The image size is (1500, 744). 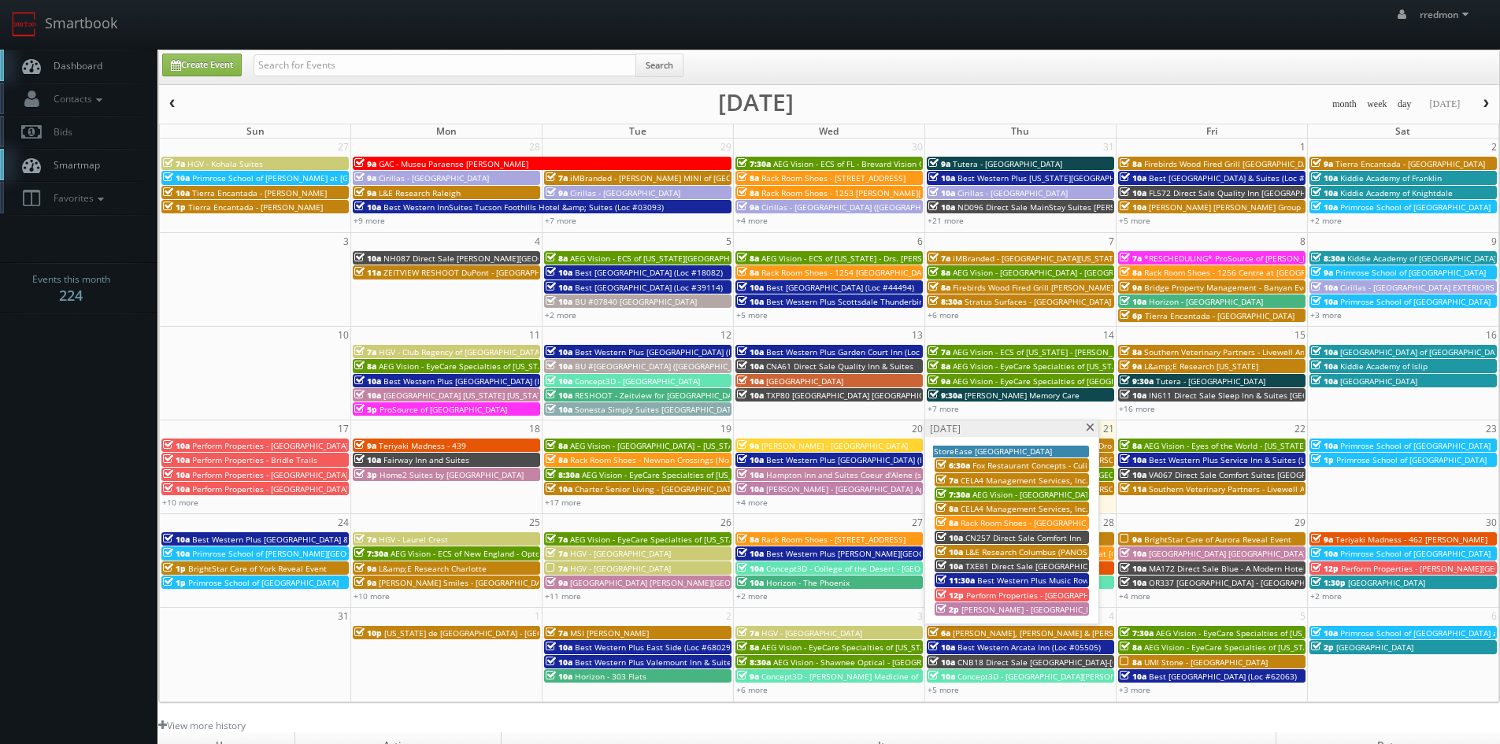 What do you see at coordinates (1131, 316) in the screenshot?
I see `span: 6p` at bounding box center [1131, 316].